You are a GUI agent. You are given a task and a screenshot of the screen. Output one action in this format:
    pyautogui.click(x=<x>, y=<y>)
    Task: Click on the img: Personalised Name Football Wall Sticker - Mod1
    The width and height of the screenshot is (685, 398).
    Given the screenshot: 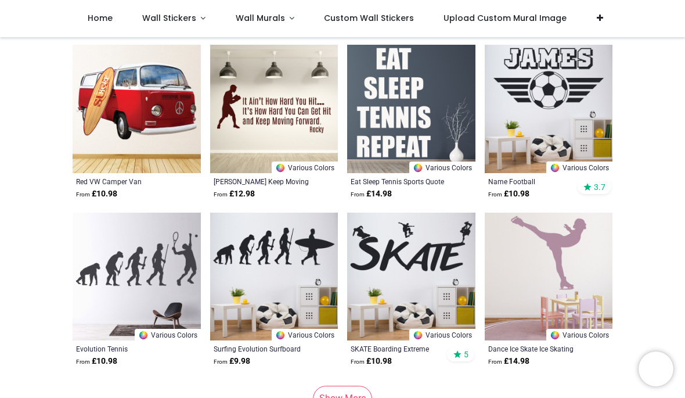 What is the action you would take?
    pyautogui.click(x=549, y=109)
    